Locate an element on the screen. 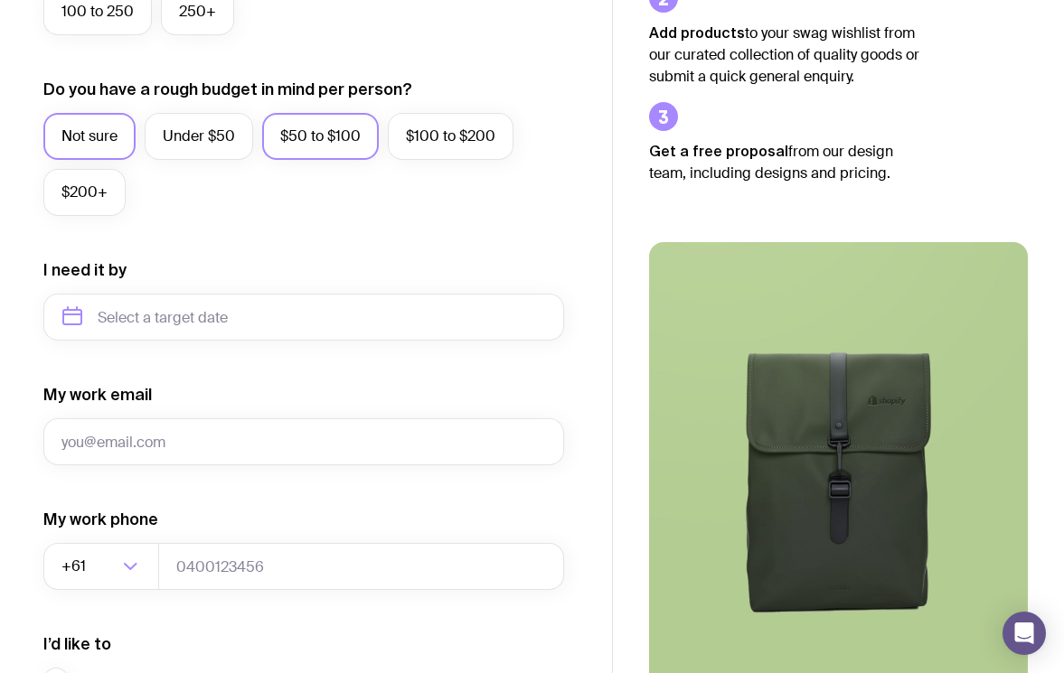  strong: Add products is located at coordinates (697, 33).